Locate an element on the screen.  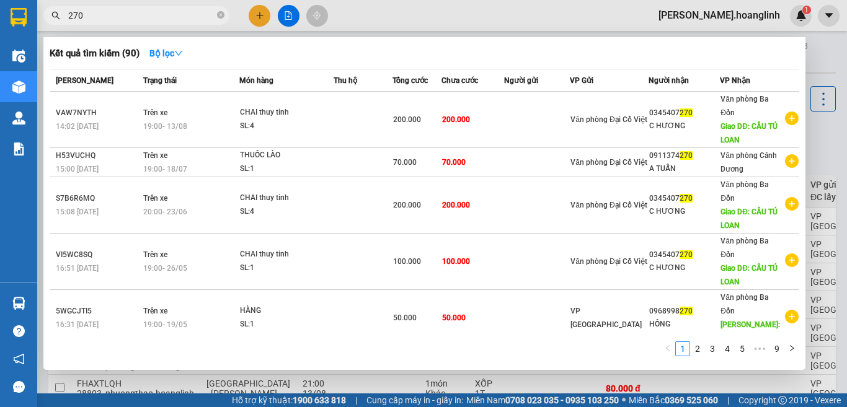
li: 3 is located at coordinates (713, 349).